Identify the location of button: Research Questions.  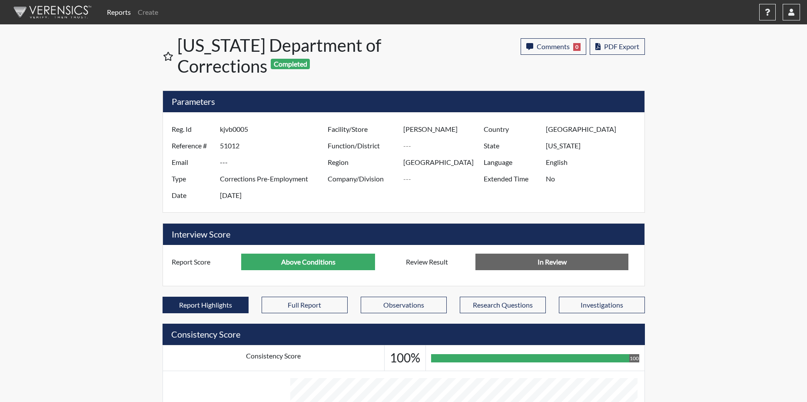
(503, 305).